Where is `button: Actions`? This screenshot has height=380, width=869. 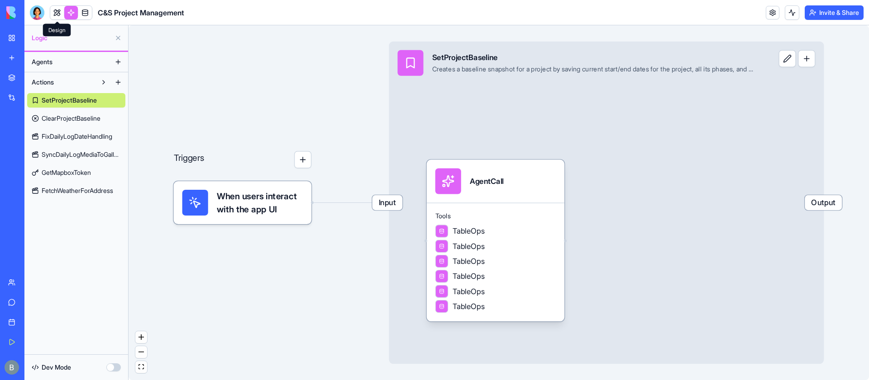 button: Actions is located at coordinates (62, 82).